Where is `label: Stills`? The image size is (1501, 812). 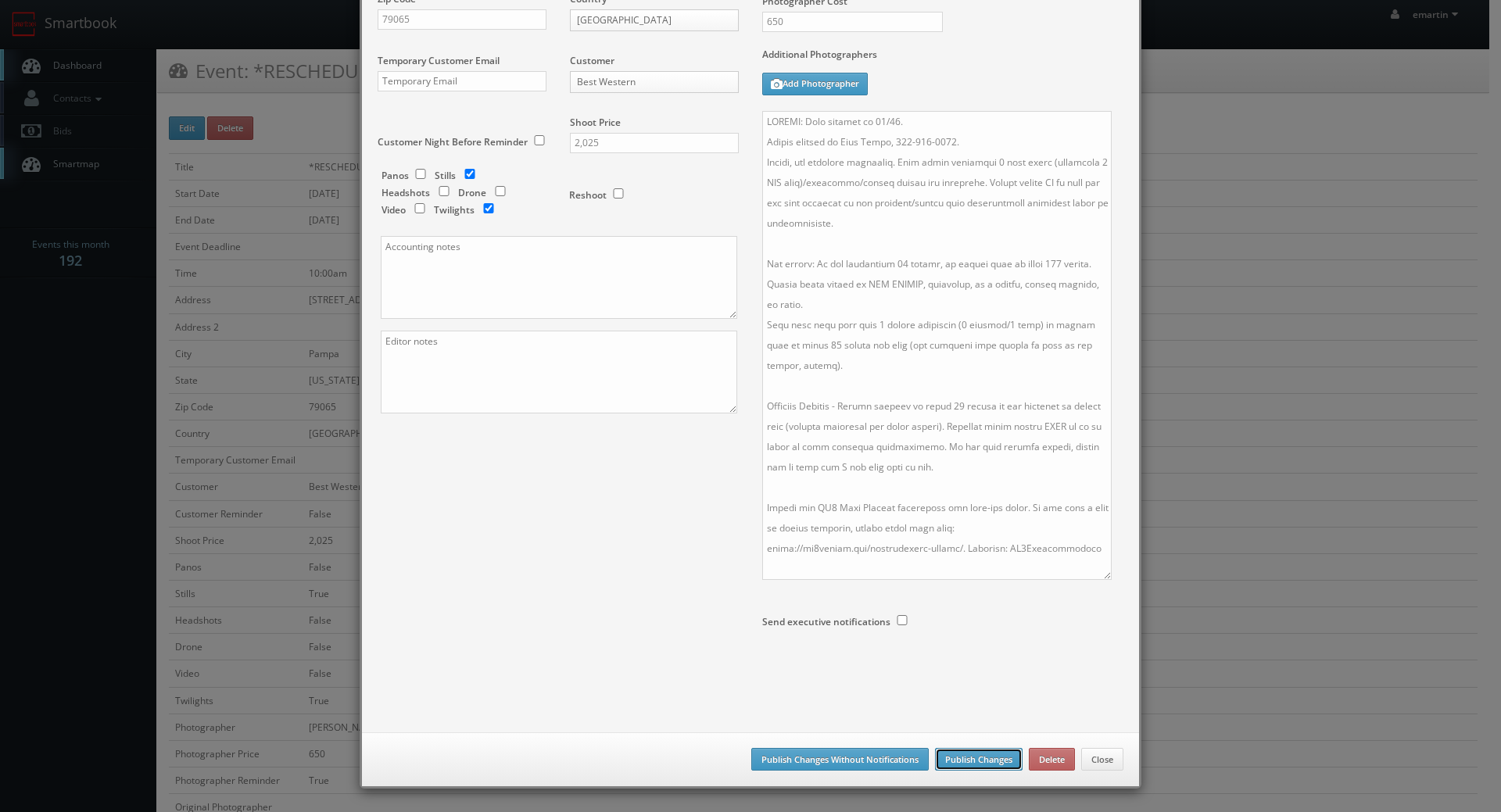
label: Stills is located at coordinates (445, 175).